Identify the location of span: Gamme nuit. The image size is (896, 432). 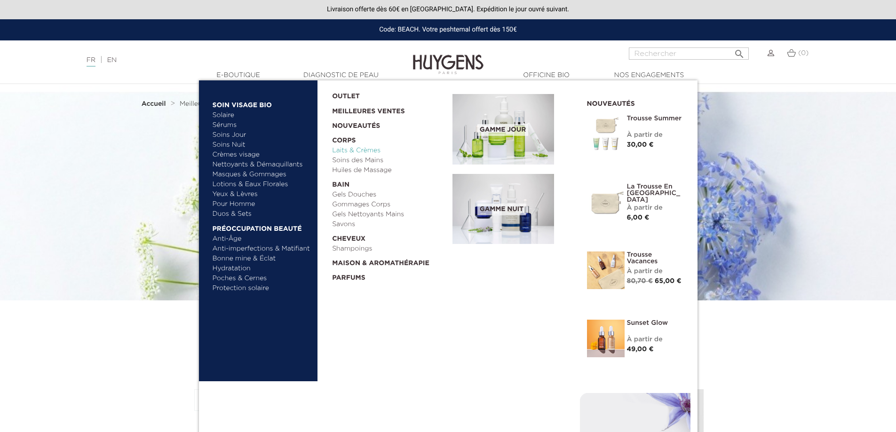
(501, 209).